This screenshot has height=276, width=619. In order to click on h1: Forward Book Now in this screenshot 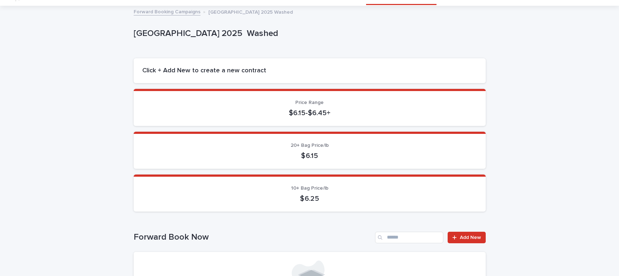, I will do `click(253, 237)`.